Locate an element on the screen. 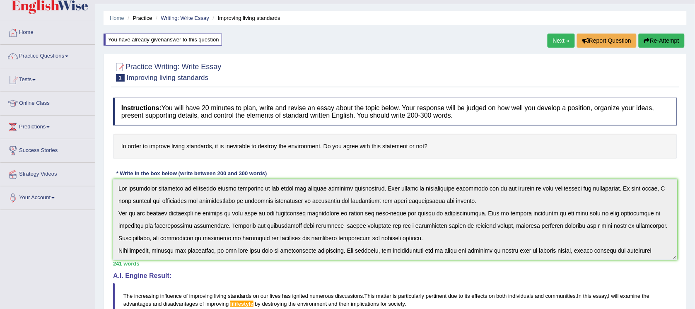 This screenshot has height=309, width=695. span: environment is located at coordinates (312, 303).